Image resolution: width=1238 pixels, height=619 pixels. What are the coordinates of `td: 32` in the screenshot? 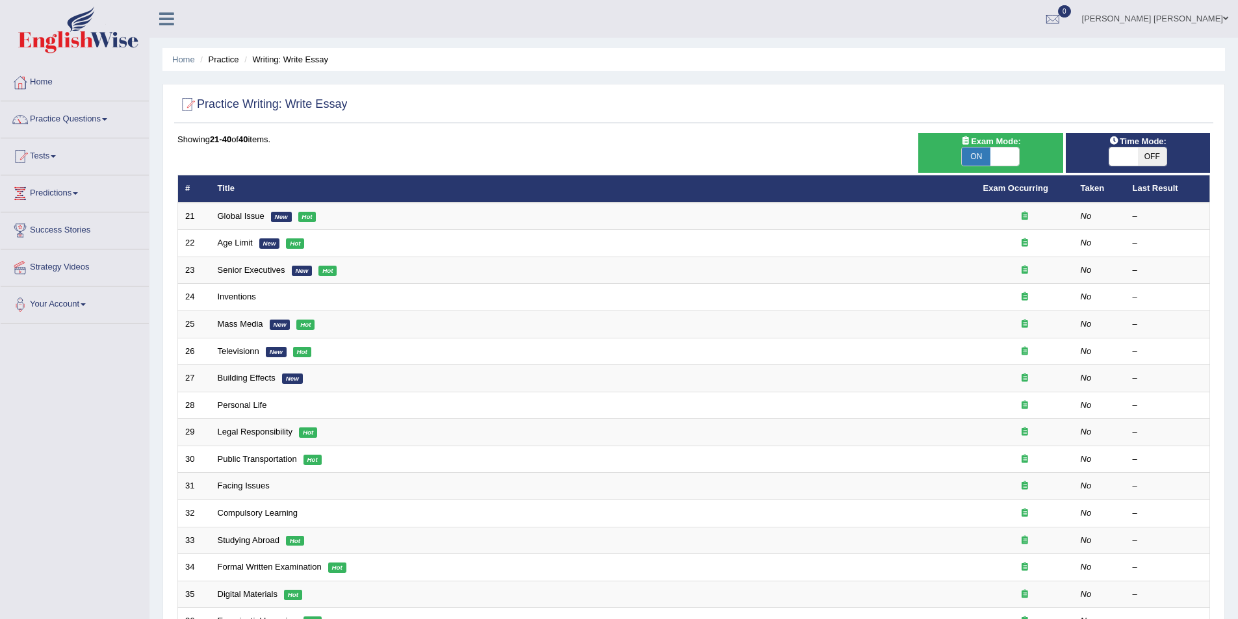 It's located at (194, 513).